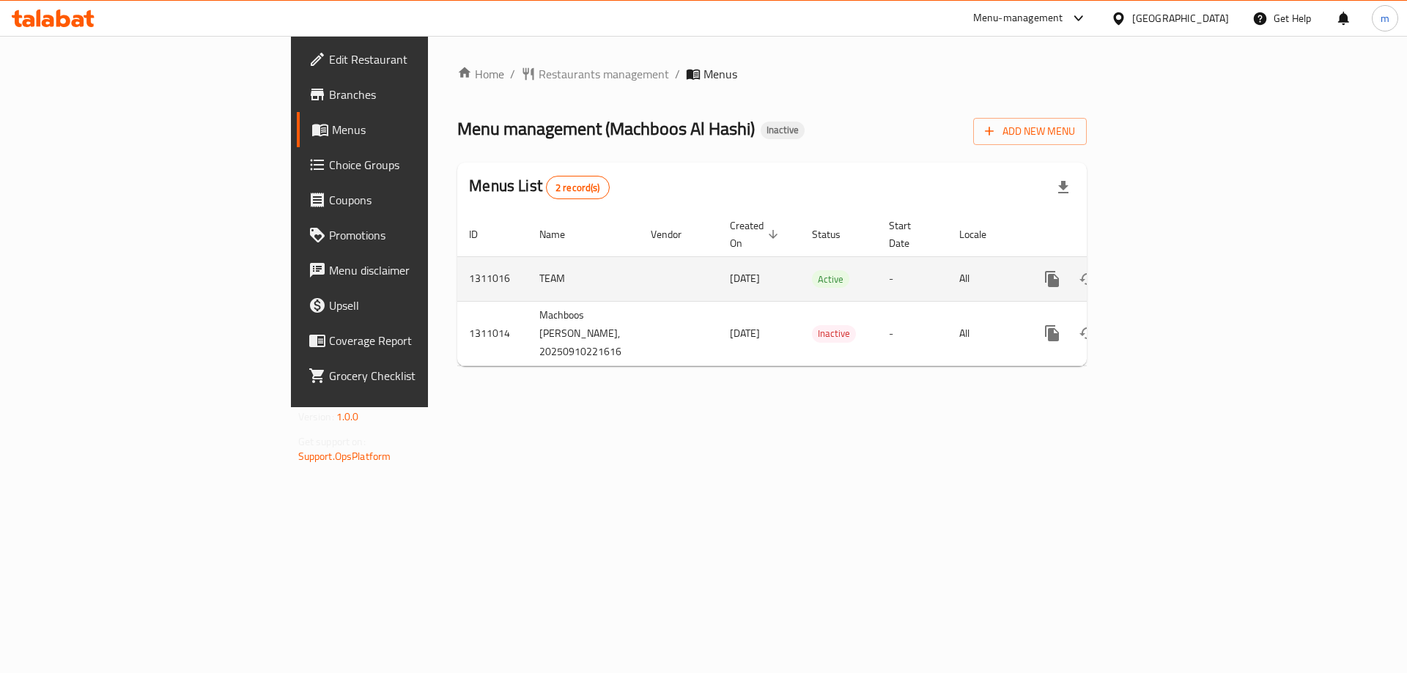  Describe the element at coordinates (1087, 279) in the screenshot. I see `button: Change Status` at that location.